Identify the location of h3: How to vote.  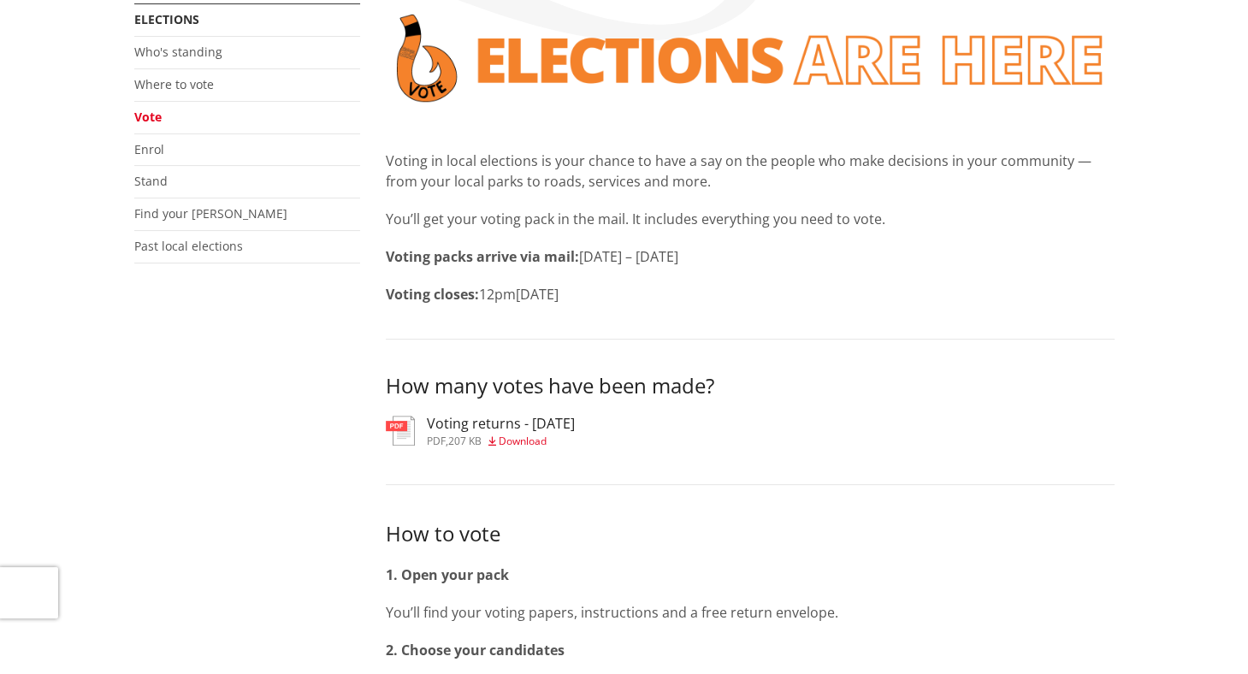
(750, 533).